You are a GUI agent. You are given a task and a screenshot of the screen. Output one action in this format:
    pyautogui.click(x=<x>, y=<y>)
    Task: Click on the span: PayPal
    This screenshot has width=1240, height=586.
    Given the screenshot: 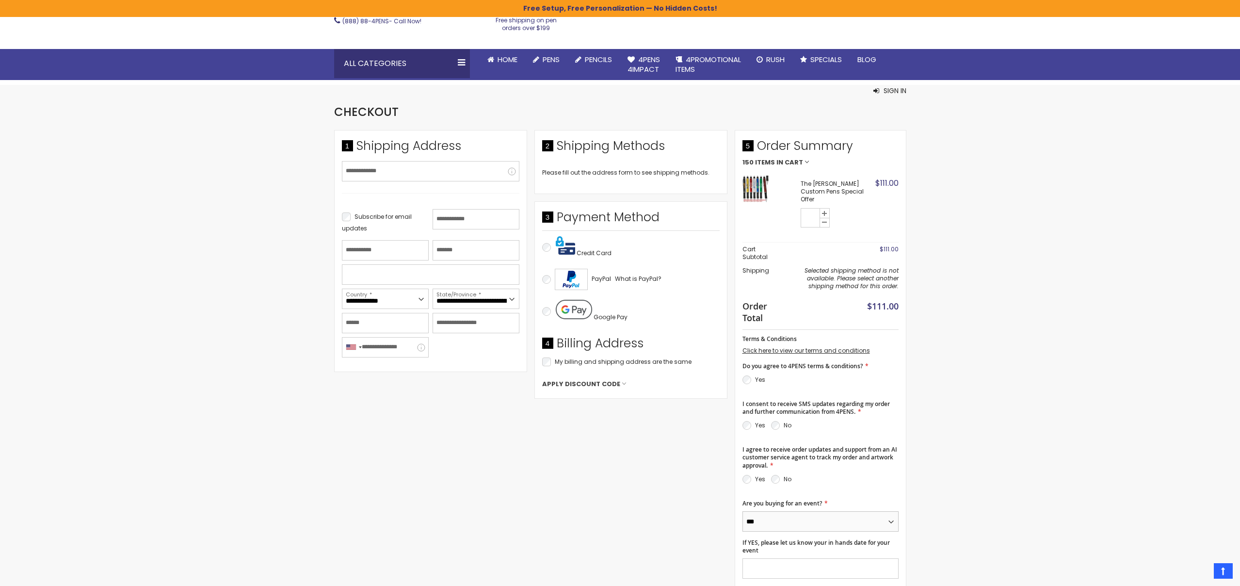 What is the action you would take?
    pyautogui.click(x=601, y=278)
    